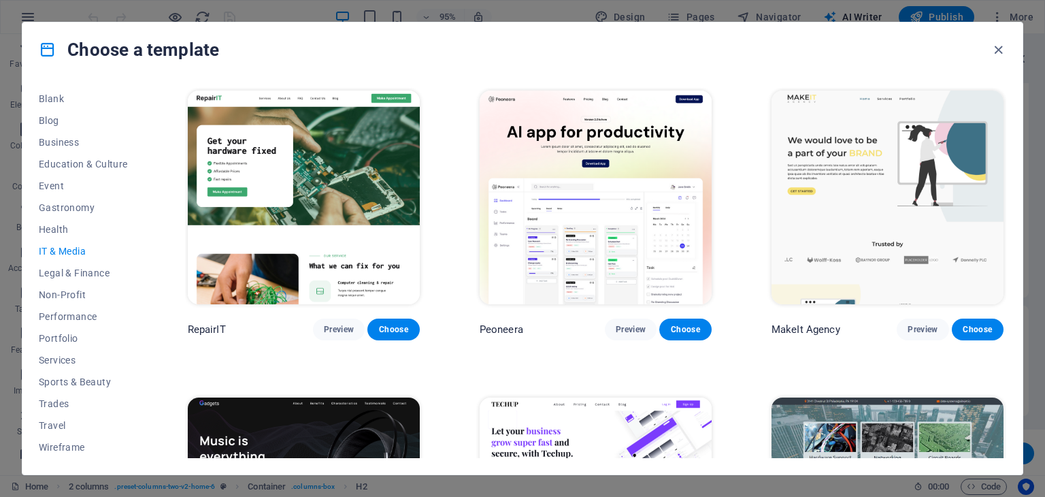 The height and width of the screenshot is (497, 1045). Describe the element at coordinates (83, 229) in the screenshot. I see `span: Health` at that location.